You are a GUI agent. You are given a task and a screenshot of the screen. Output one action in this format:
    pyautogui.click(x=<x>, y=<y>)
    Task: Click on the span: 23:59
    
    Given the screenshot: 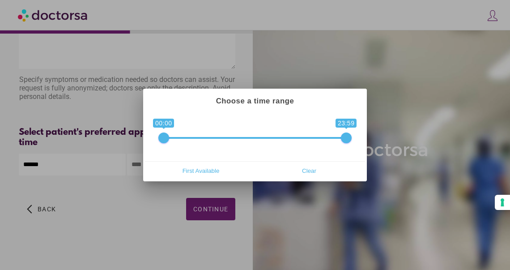 What is the action you would take?
    pyautogui.click(x=346, y=123)
    